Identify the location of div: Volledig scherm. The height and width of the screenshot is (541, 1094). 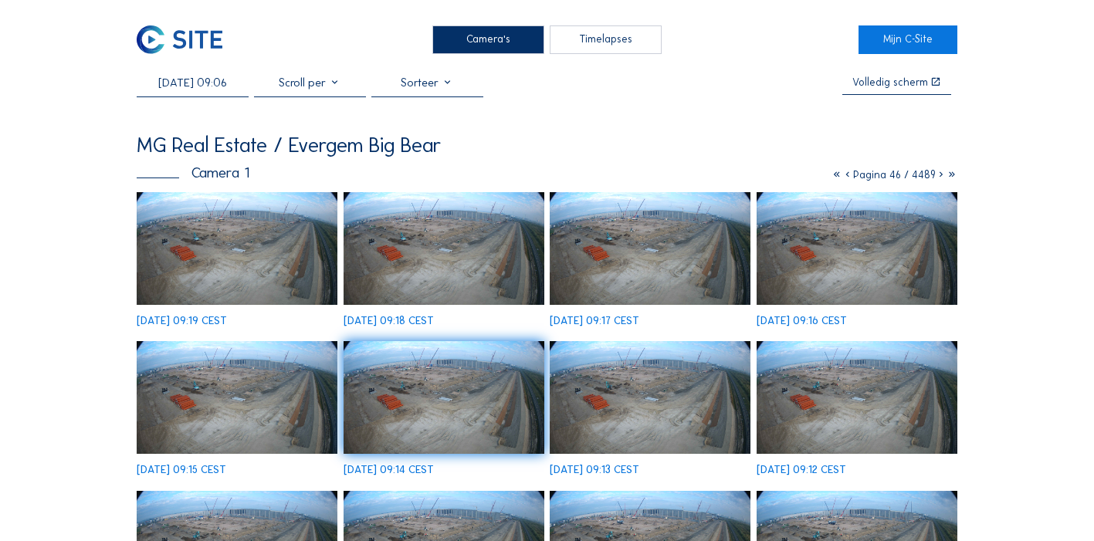
(890, 83).